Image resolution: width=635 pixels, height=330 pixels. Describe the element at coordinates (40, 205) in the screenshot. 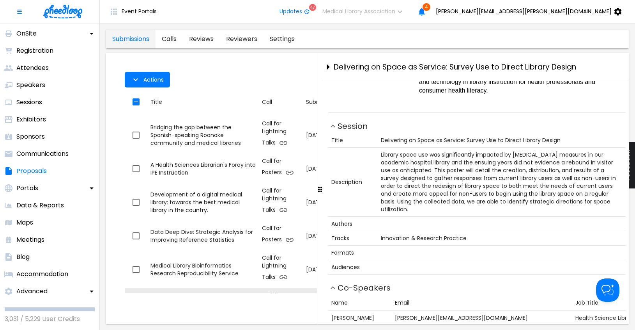

I see `p: Data & Reports` at that location.